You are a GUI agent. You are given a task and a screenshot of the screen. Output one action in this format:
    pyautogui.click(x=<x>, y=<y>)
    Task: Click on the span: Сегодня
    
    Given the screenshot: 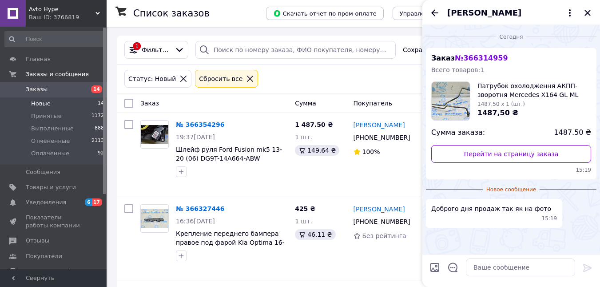 What is the action you would take?
    pyautogui.click(x=511, y=37)
    